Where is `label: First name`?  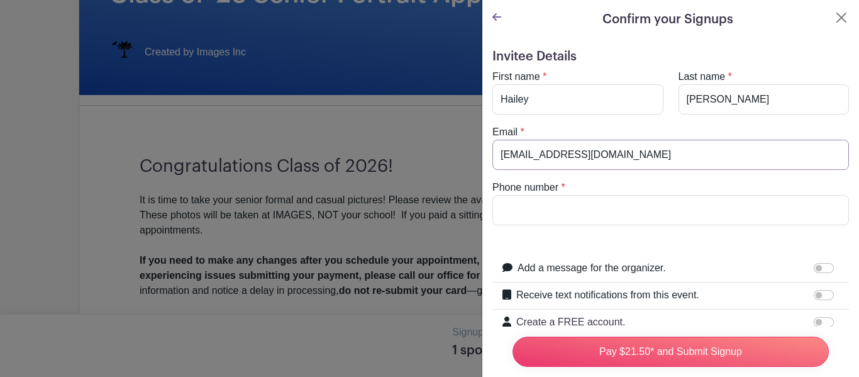 label: First name is located at coordinates (516, 77).